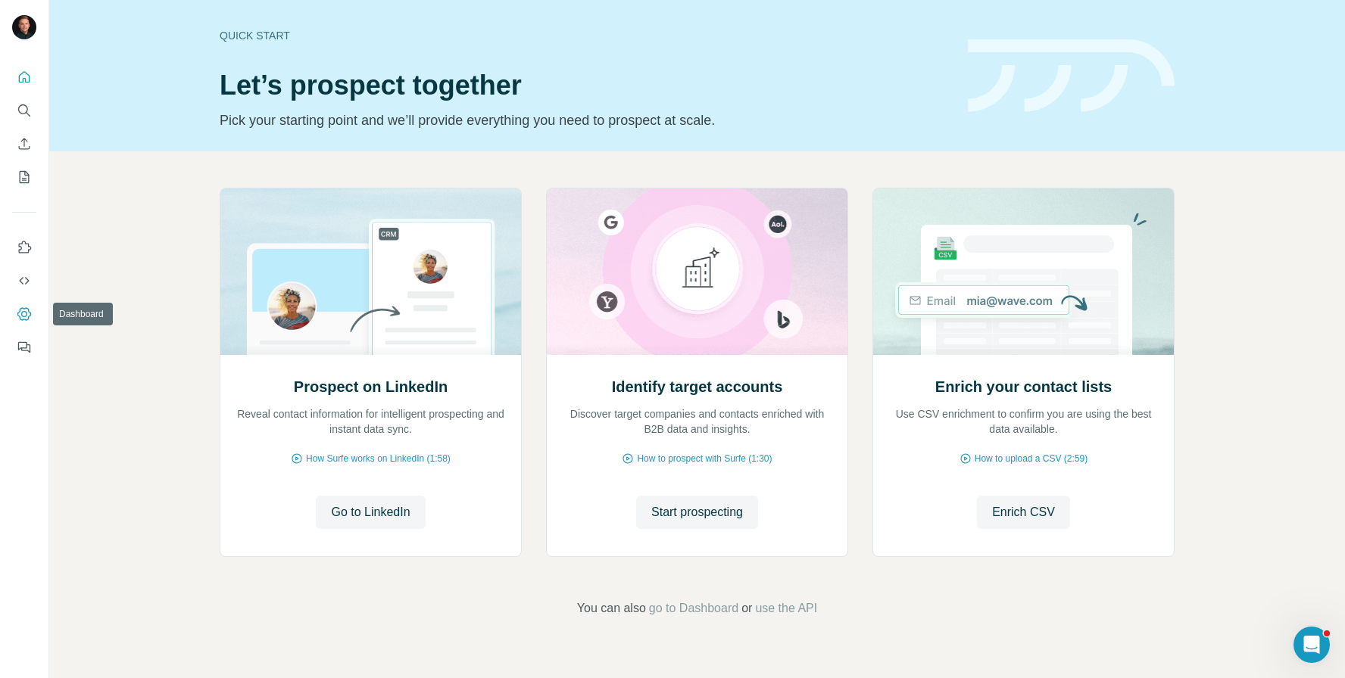 The width and height of the screenshot is (1345, 678). I want to click on p: Reveal contact information for intelligent prospecting and instant data sync., so click(370, 422).